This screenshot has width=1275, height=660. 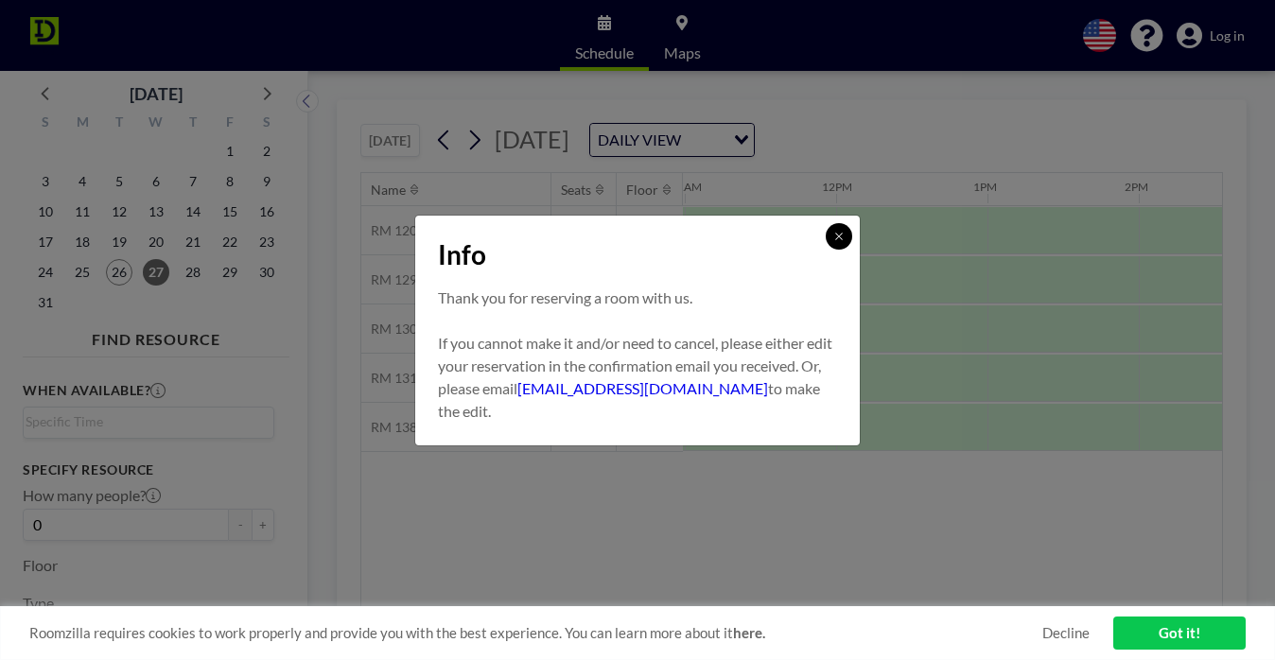 What do you see at coordinates (749, 633) in the screenshot?
I see `a: here.` at bounding box center [749, 633].